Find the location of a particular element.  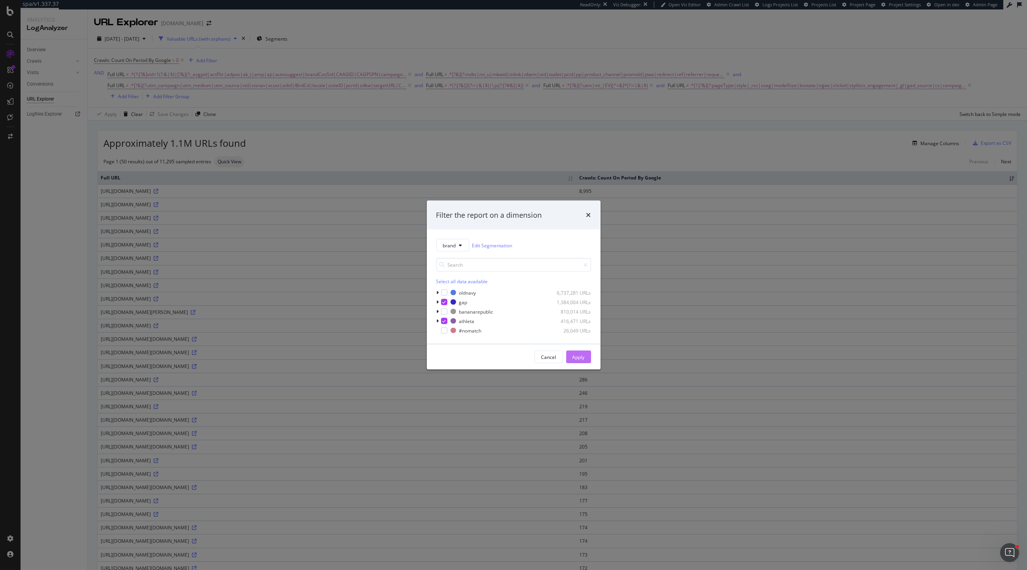

div: bananarepublic is located at coordinates (476, 311).